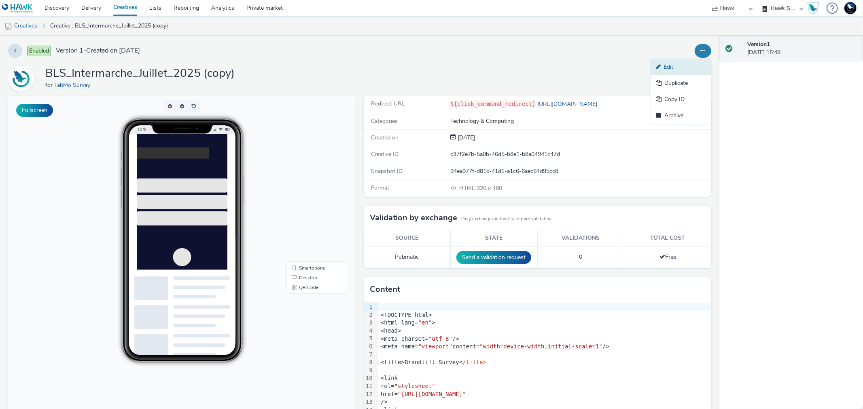 The image size is (863, 409). I want to click on span: 320 x 480, so click(480, 188).